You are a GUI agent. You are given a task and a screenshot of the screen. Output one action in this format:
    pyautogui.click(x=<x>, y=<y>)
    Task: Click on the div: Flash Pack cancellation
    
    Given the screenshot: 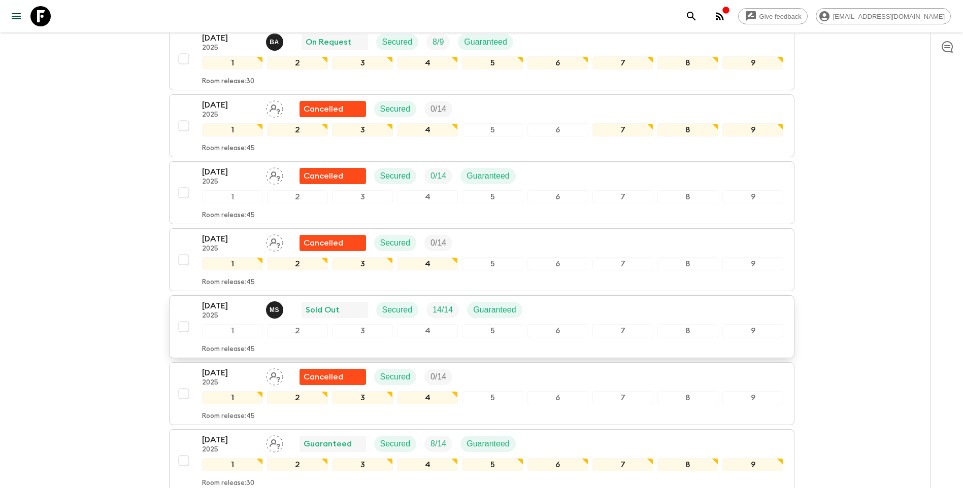 What is the action you would take?
    pyautogui.click(x=332, y=377)
    